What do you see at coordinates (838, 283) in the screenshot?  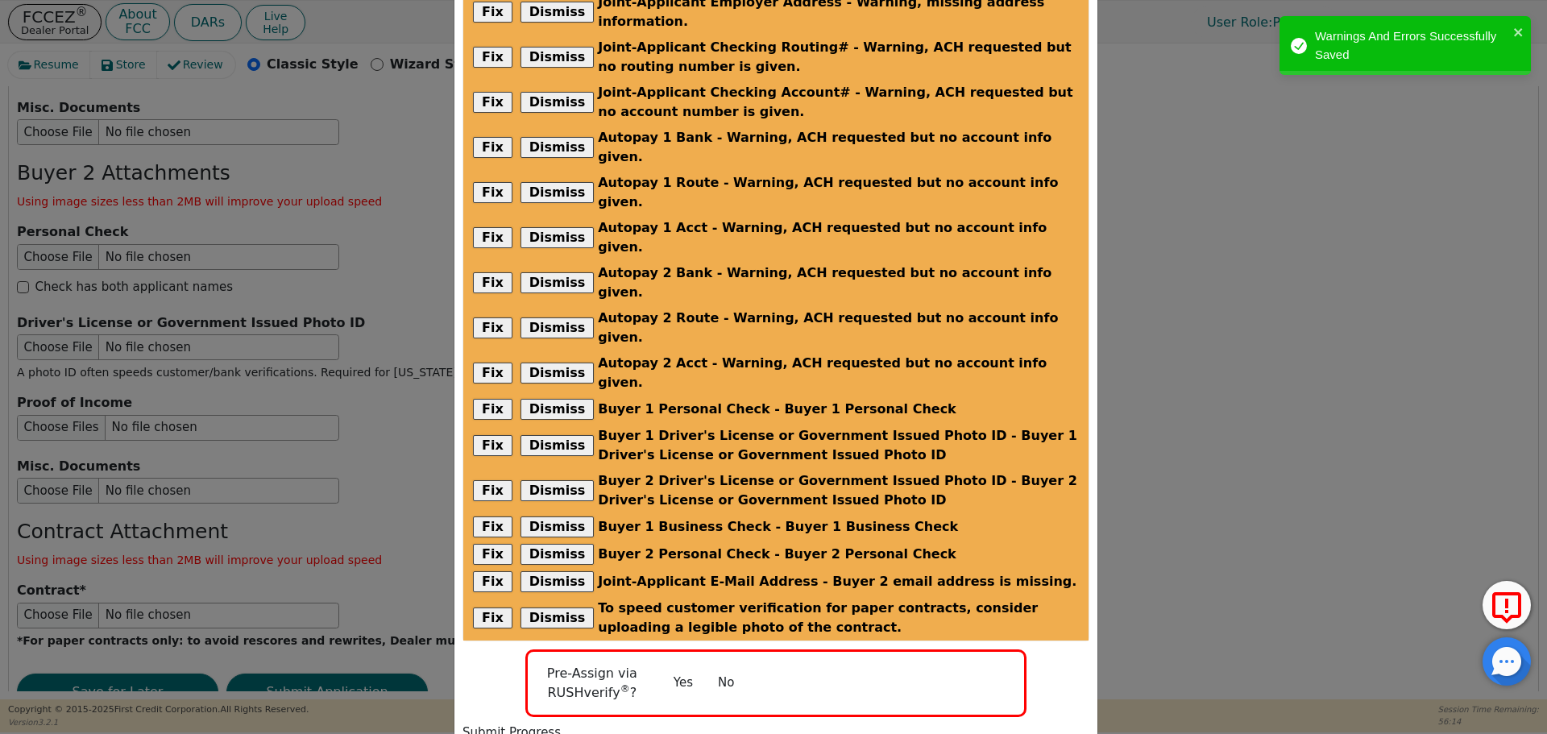 I see `span: Autopay 2 Bank - Warning, ACH requested but no account info given.` at bounding box center [838, 283].